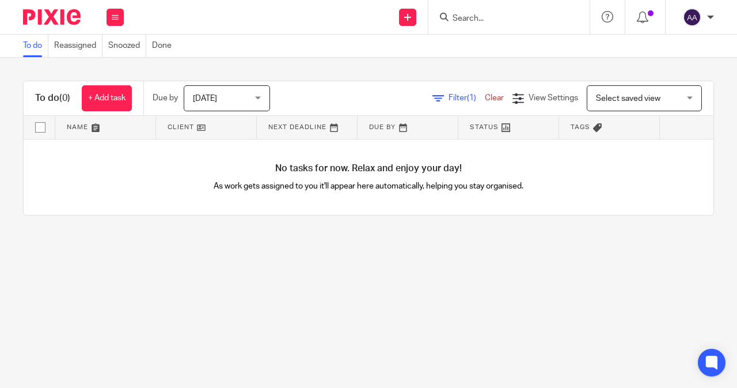 The height and width of the screenshot is (388, 737). Describe the element at coordinates (472, 98) in the screenshot. I see `span: (1)` at that location.